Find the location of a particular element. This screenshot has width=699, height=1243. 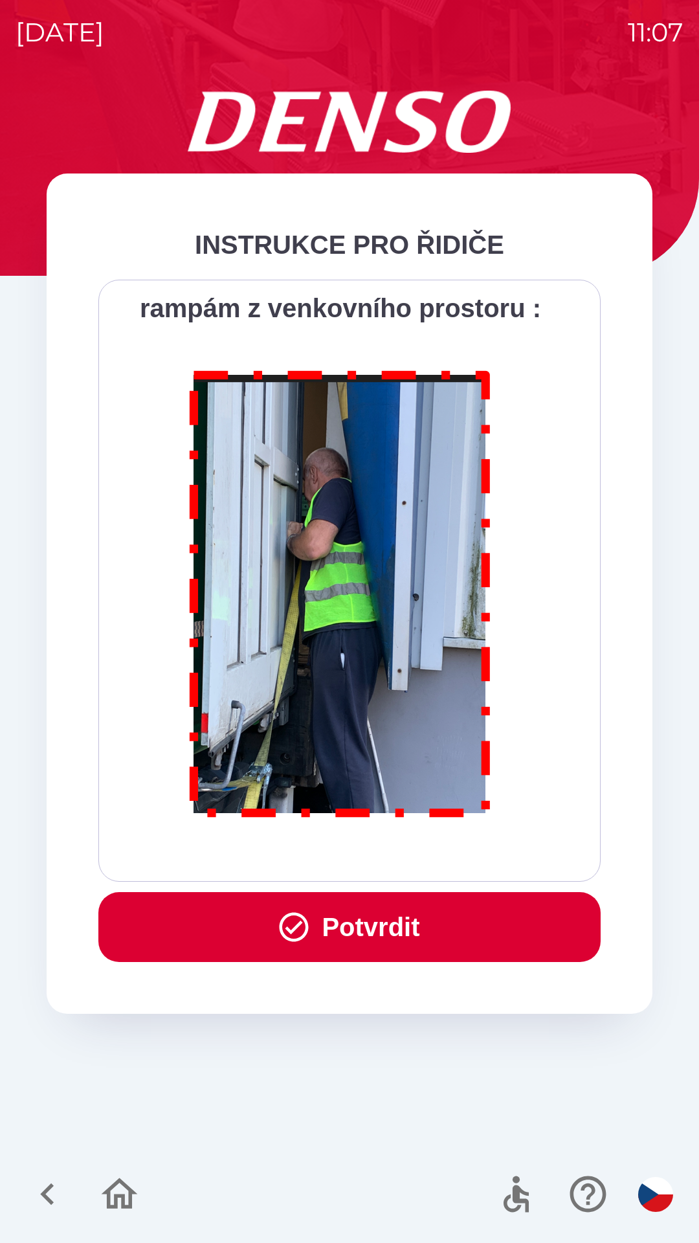

img: M8MNayrTL6gAAAABJRU5ErkJggg== is located at coordinates (340, 591).